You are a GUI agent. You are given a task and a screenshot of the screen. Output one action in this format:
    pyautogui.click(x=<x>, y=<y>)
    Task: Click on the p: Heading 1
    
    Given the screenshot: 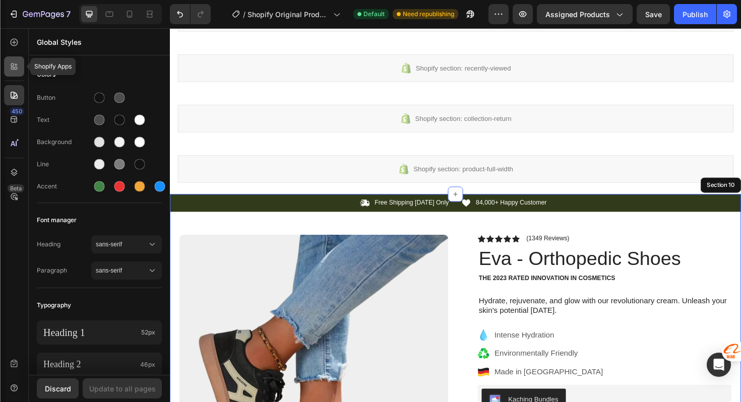 What is the action you would take?
    pyautogui.click(x=90, y=332)
    